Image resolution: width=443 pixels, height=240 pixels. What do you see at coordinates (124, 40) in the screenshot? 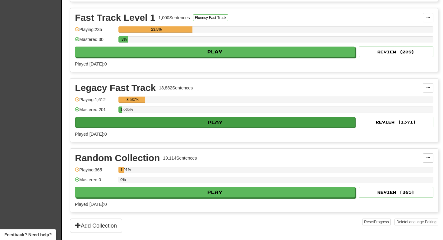
I see `div: 3%` at bounding box center [124, 40].